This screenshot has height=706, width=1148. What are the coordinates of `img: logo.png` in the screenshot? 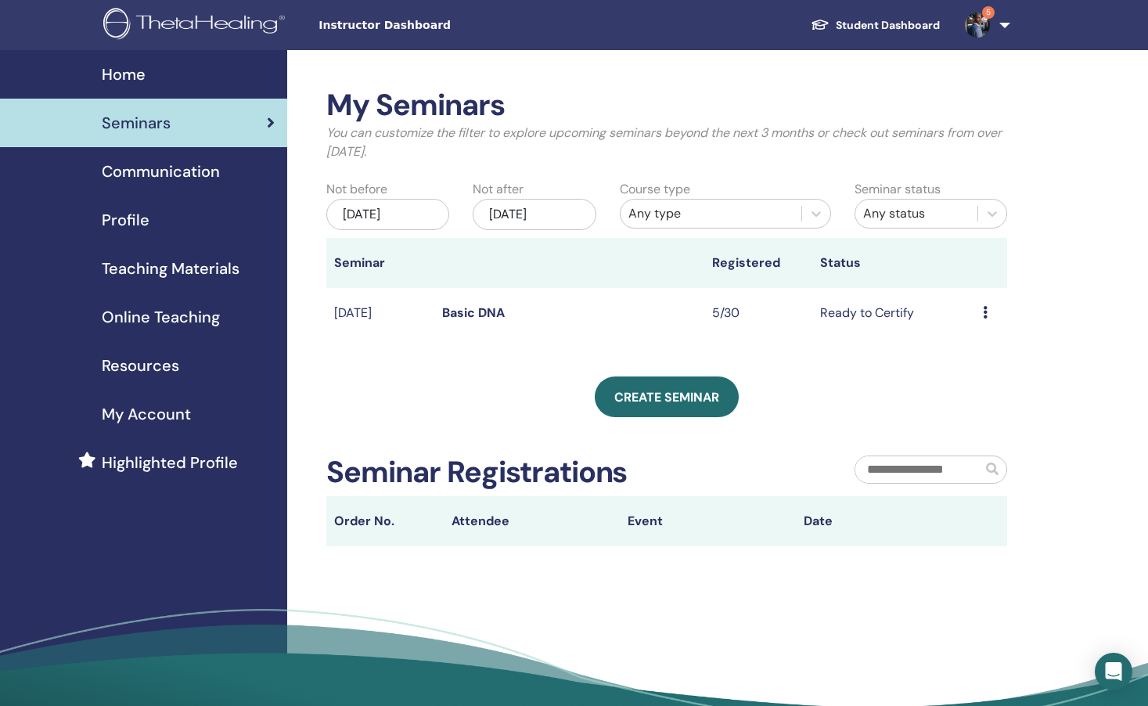 It's located at (196, 25).